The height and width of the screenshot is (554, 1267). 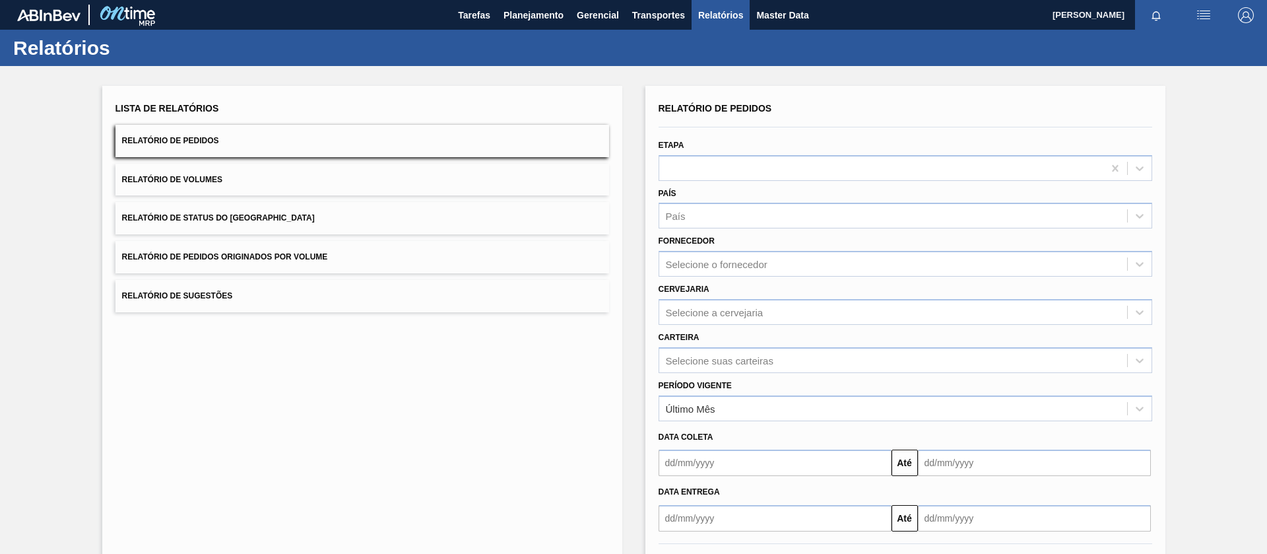 What do you see at coordinates (676, 216) in the screenshot?
I see `div: País` at bounding box center [676, 216].